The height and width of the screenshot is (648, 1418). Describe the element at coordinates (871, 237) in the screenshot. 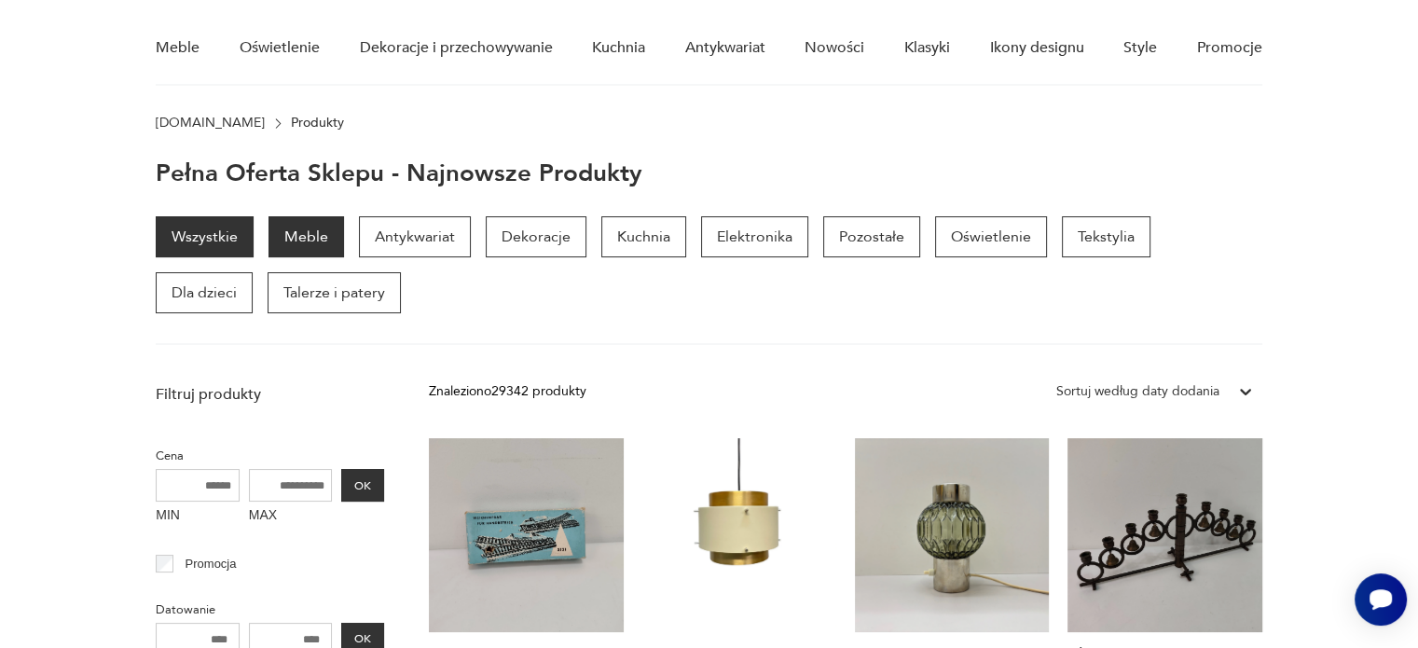

I see `p: Pozostałe` at that location.